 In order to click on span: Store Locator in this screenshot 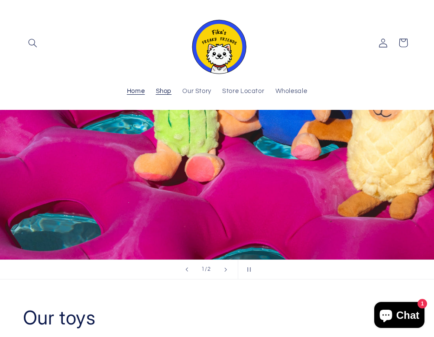, I will do `click(243, 91)`.